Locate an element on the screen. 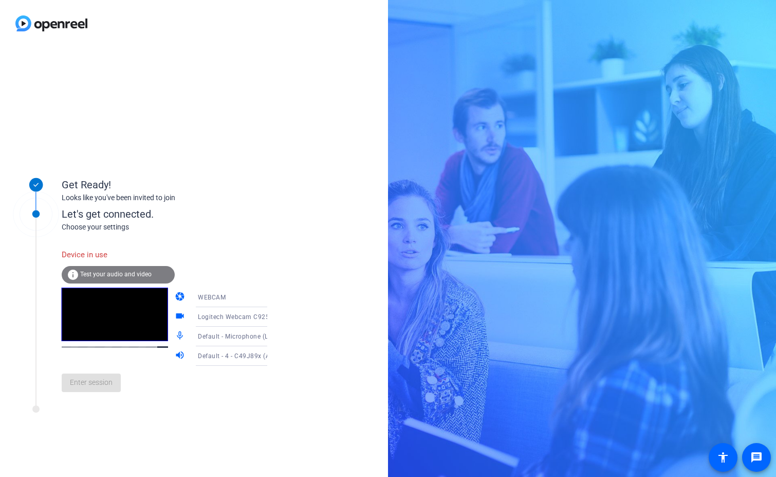 Image resolution: width=776 pixels, height=477 pixels. span: Test your audio and video is located at coordinates (116, 274).